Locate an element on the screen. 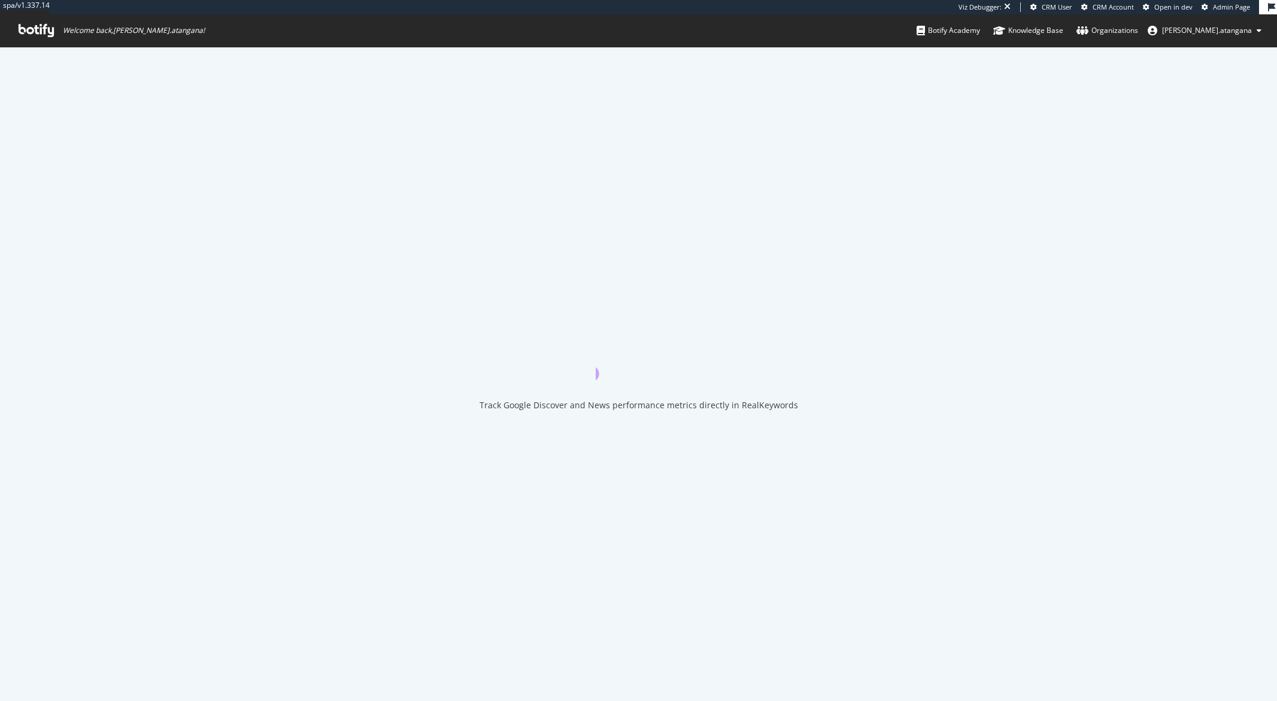 The height and width of the screenshot is (701, 1277). span: CRM Account is located at coordinates (1113, 7).